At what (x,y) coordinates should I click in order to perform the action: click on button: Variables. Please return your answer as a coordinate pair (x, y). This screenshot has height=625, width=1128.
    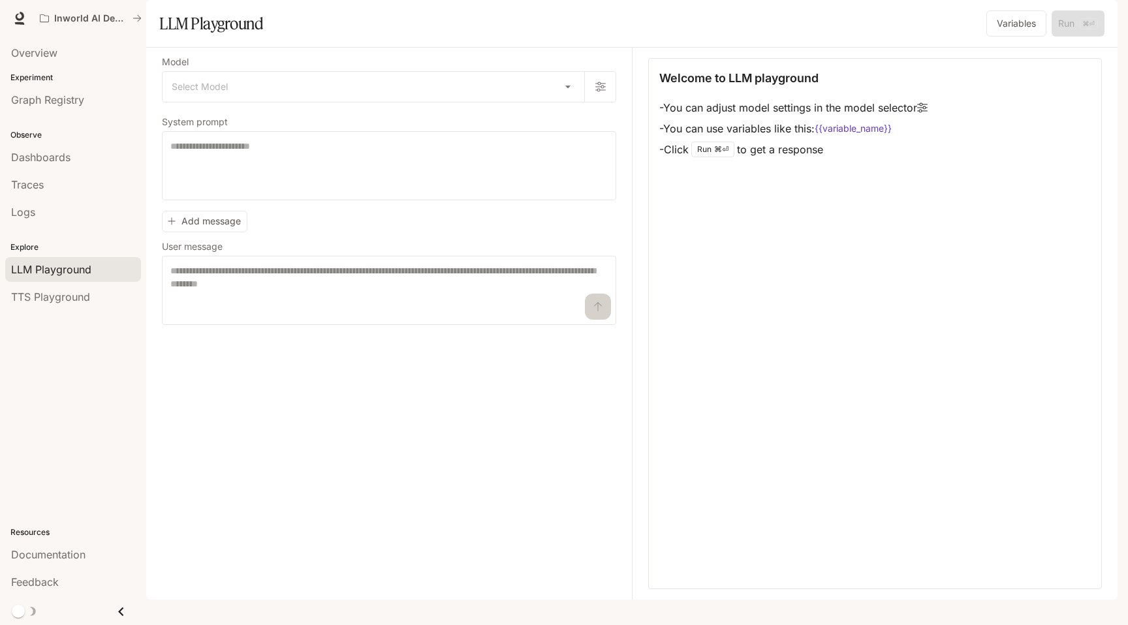
    Looking at the image, I should click on (1016, 23).